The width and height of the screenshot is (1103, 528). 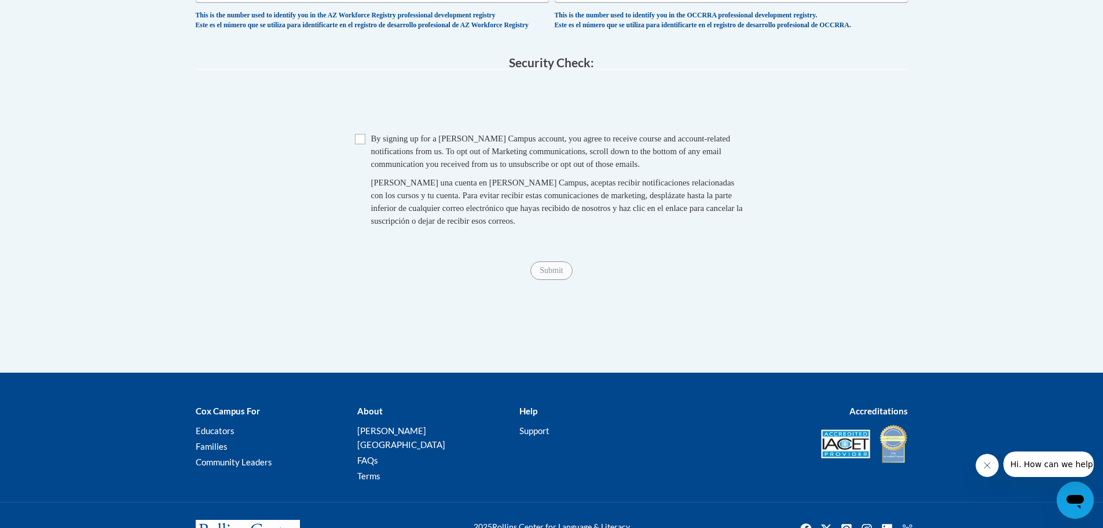 I want to click on img: IDA® Accredited, so click(x=894, y=444).